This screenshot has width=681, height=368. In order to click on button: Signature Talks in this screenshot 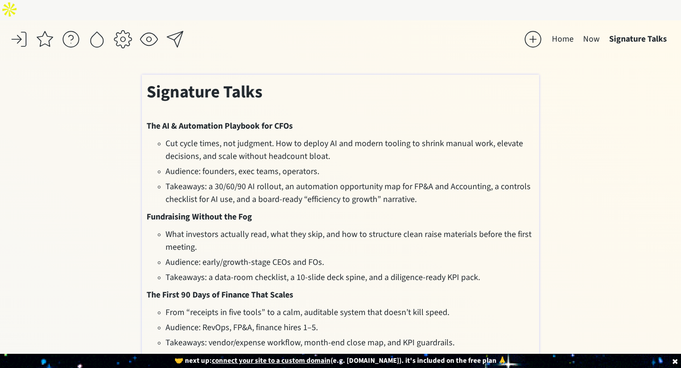, I will do `click(638, 39)`.